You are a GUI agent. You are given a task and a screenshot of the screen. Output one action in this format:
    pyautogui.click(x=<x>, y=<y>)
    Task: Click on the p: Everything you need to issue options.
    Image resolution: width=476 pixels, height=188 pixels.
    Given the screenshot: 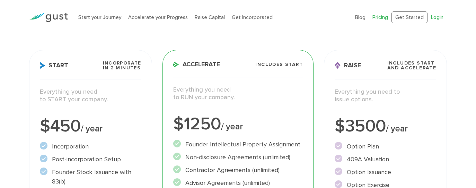 What is the action you would take?
    pyautogui.click(x=385, y=96)
    